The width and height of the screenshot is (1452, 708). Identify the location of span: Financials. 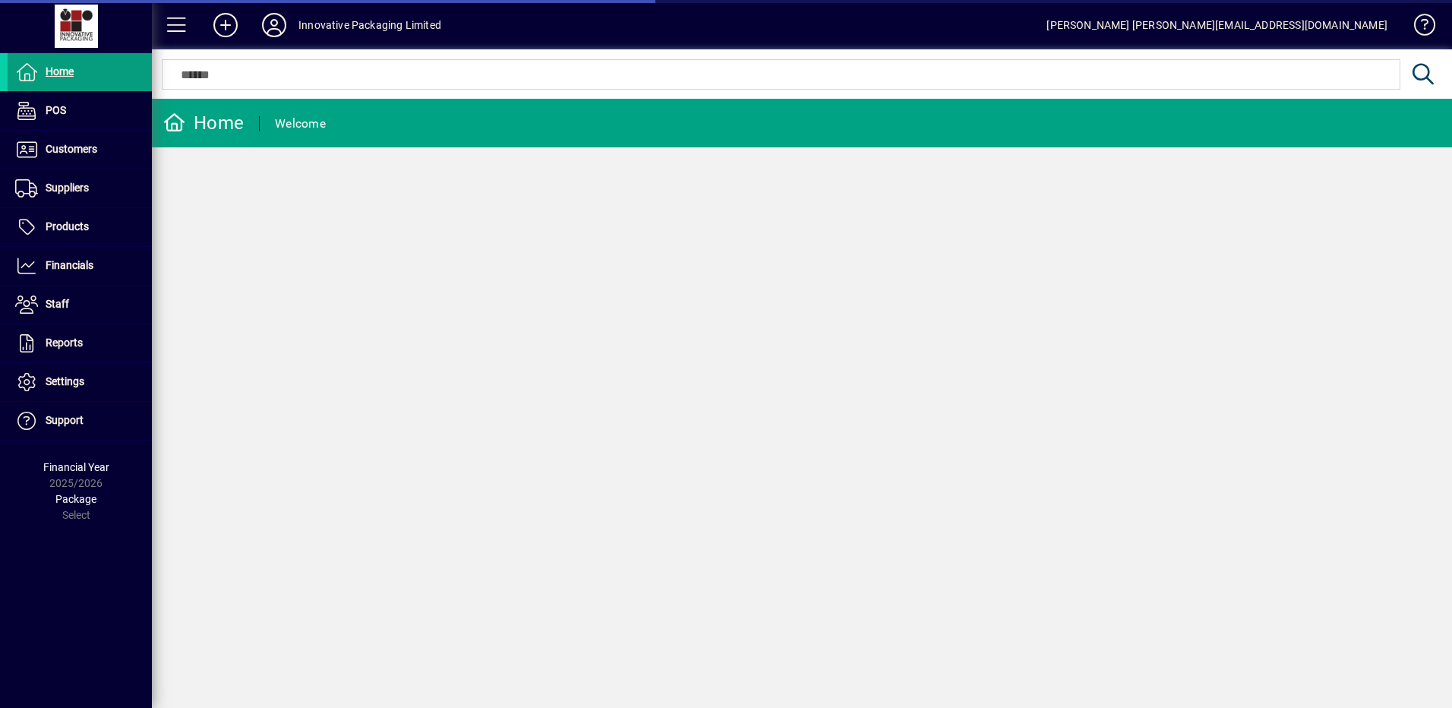
(69, 265).